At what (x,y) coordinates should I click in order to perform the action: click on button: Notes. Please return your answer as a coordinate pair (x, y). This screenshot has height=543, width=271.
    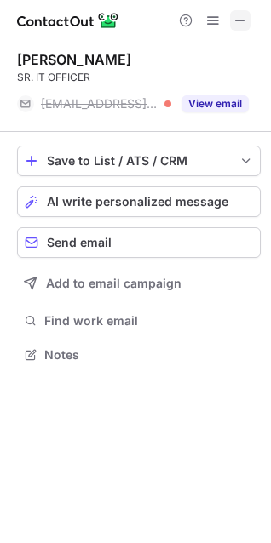
    Looking at the image, I should click on (139, 355).